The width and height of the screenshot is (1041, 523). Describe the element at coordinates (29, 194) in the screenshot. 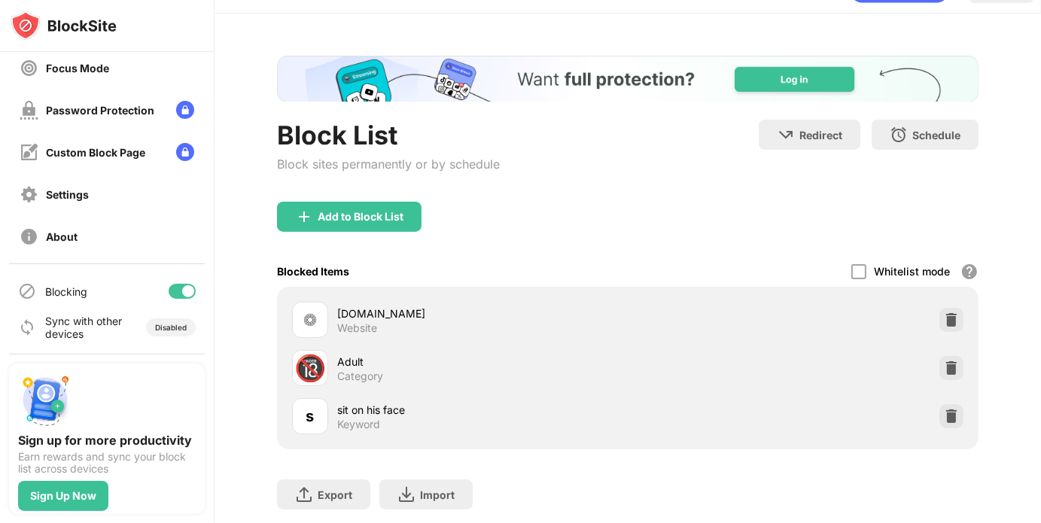

I see `img: settings-off.svg` at that location.